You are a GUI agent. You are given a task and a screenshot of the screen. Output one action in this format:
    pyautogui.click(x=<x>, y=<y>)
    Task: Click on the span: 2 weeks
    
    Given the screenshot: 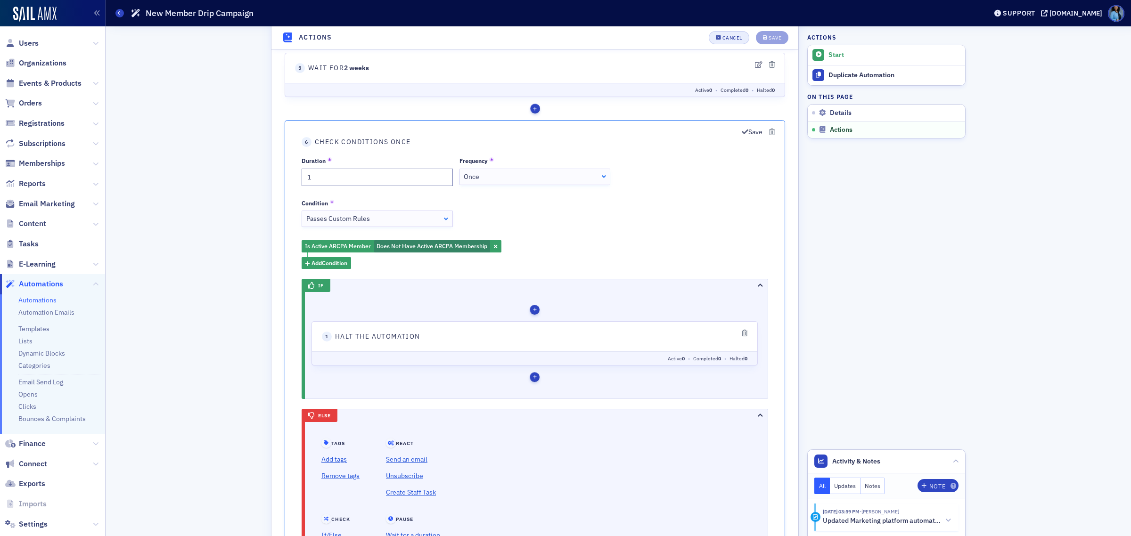 What is the action you would take?
    pyautogui.click(x=85, y=408)
    